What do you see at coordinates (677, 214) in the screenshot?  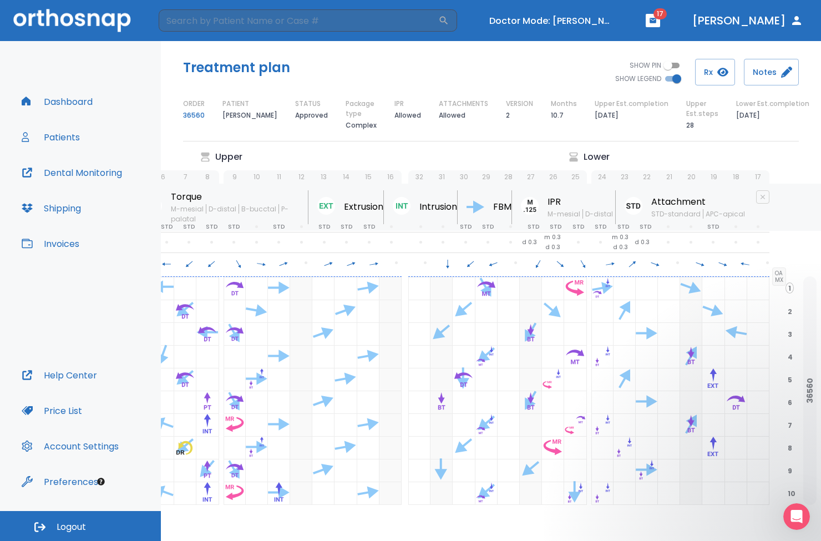 I see `span: STD-standard` at bounding box center [677, 214].